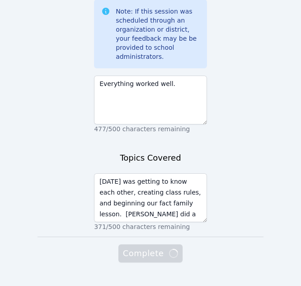 This screenshot has width=301, height=286. I want to click on span: Complete, so click(150, 253).